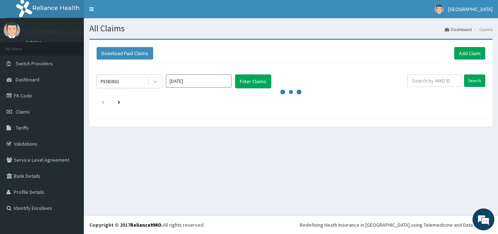 This screenshot has width=498, height=234. What do you see at coordinates (119, 102) in the screenshot?
I see `a: Next page` at bounding box center [119, 102].